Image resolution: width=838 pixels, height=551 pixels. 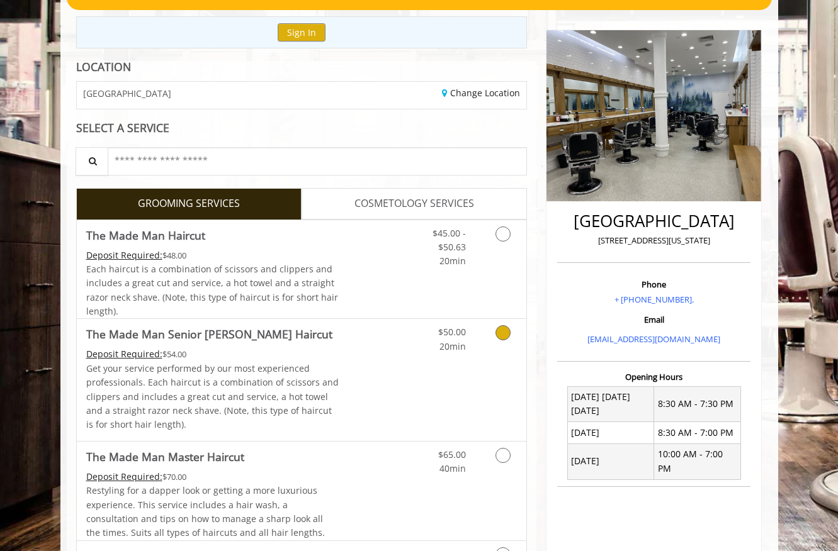 I want to click on span: Restyling for a dapper look or getting a more luxurious experience. This service includes a hair ..., so click(x=205, y=512).